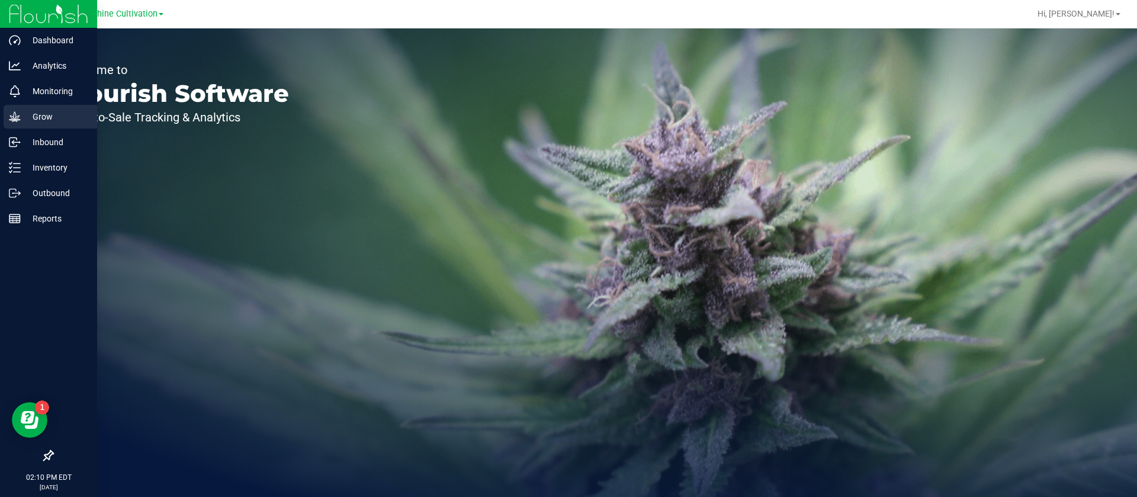 This screenshot has width=1137, height=497. What do you see at coordinates (56, 40) in the screenshot?
I see `p: Dashboard` at bounding box center [56, 40].